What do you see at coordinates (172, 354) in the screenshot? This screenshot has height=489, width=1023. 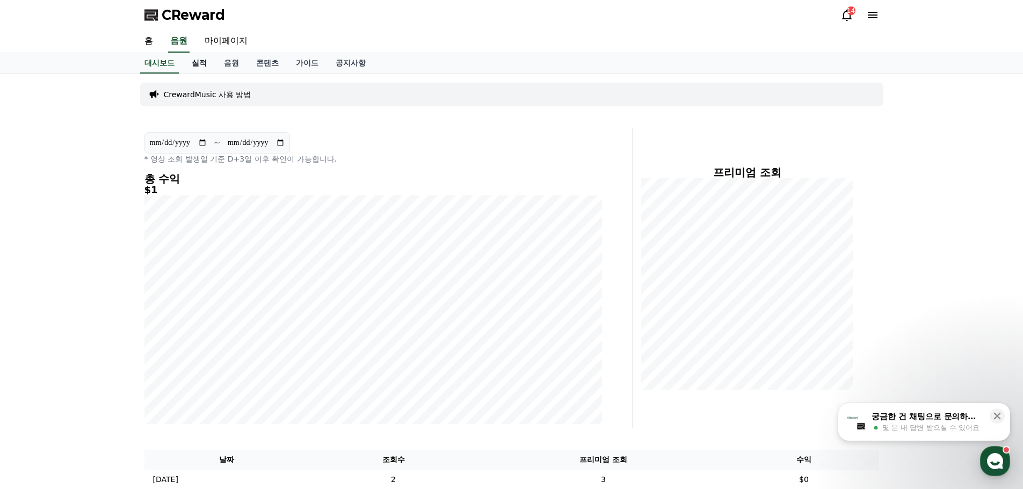 I see `a: 설정` at bounding box center [172, 354].